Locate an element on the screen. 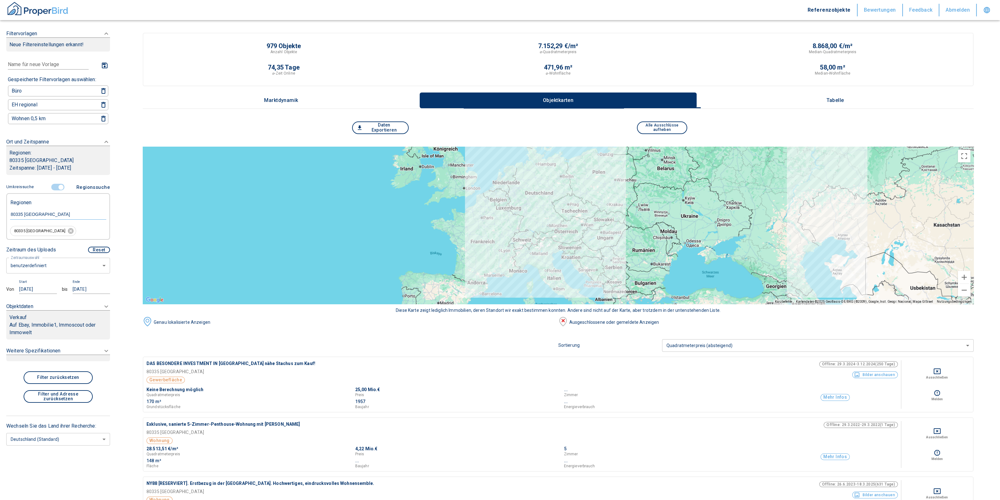  a: Dieses Gebiet in Google Maps öffnen (in neuem Fenster) is located at coordinates (155, 300).